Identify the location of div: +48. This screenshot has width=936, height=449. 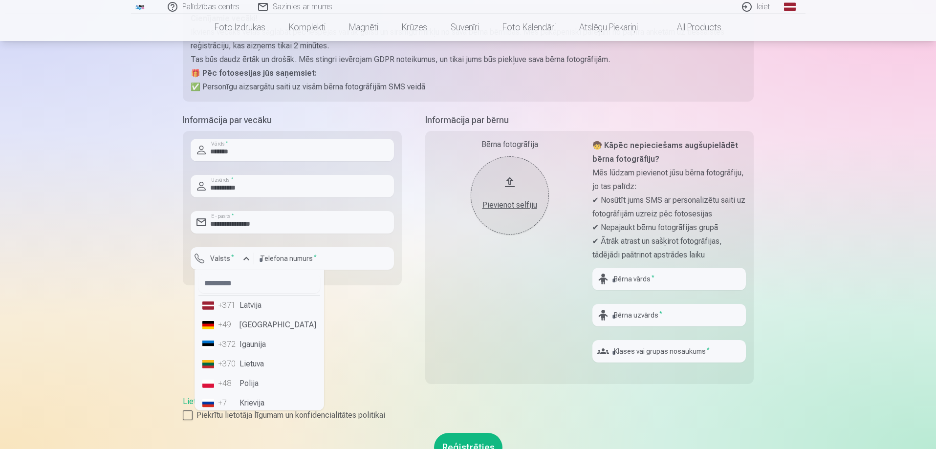
(228, 384).